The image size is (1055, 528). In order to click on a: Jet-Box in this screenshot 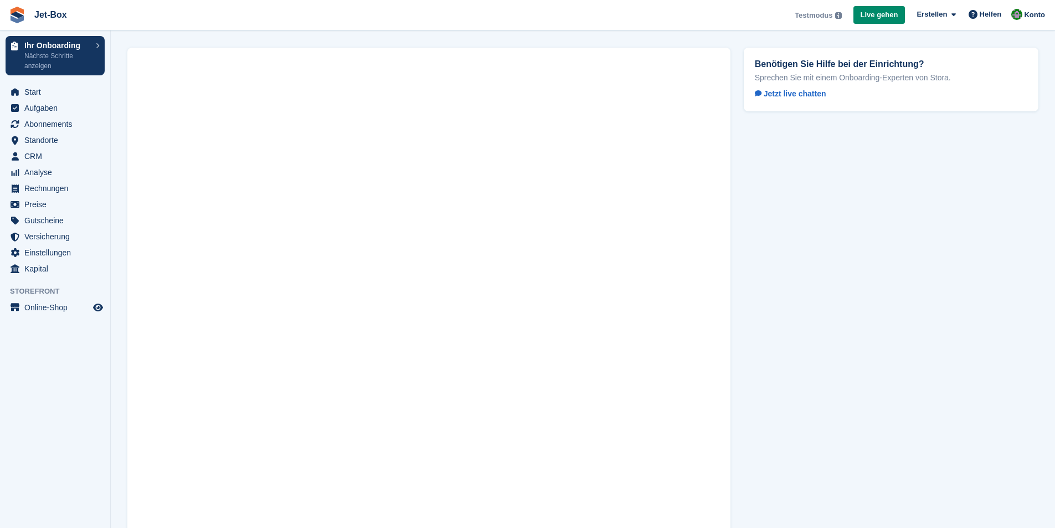, I will do `click(50, 14)`.